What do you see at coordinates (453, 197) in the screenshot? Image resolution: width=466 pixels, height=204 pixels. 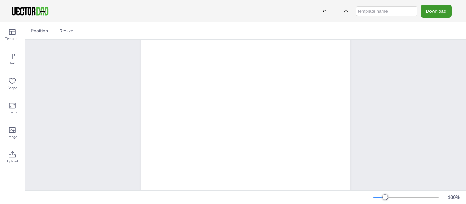 I see `div: 100 %` at bounding box center [453, 197].